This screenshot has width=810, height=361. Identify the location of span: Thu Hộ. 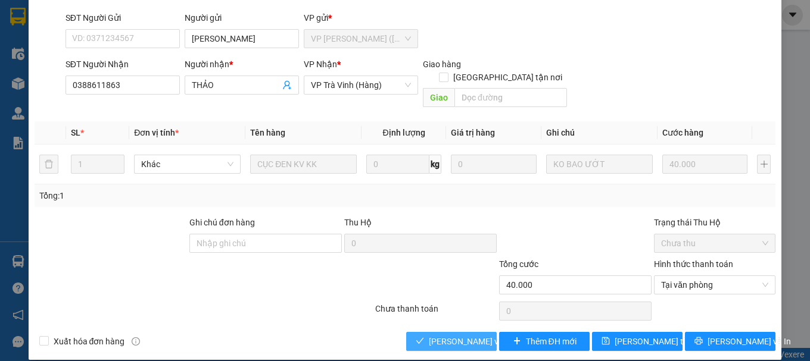
(358, 223).